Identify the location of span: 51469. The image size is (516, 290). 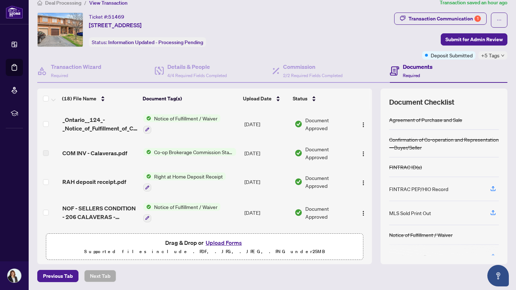
(116, 17).